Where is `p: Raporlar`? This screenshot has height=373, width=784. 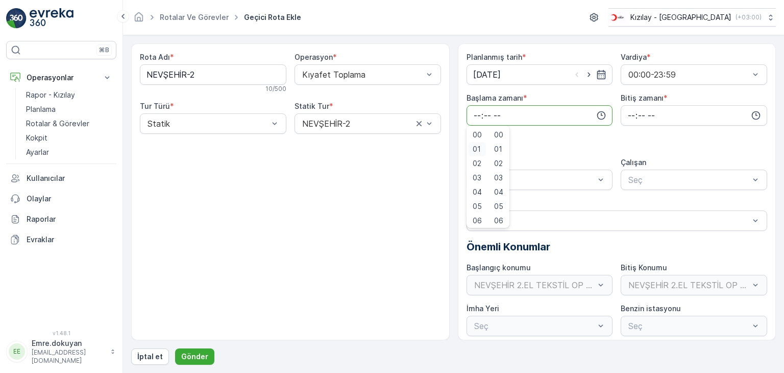
p: Raporlar is located at coordinates (69, 219).